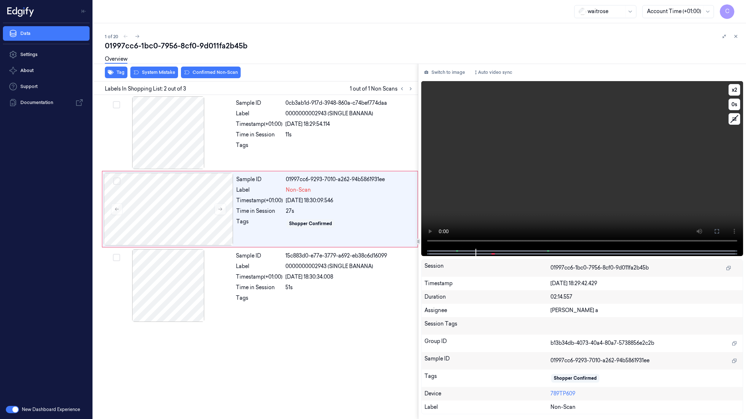 Image resolution: width=746 pixels, height=419 pixels. I want to click on div: 01997cc6-1bc0-7956-8cf0-9d011fa2b45b, so click(422, 46).